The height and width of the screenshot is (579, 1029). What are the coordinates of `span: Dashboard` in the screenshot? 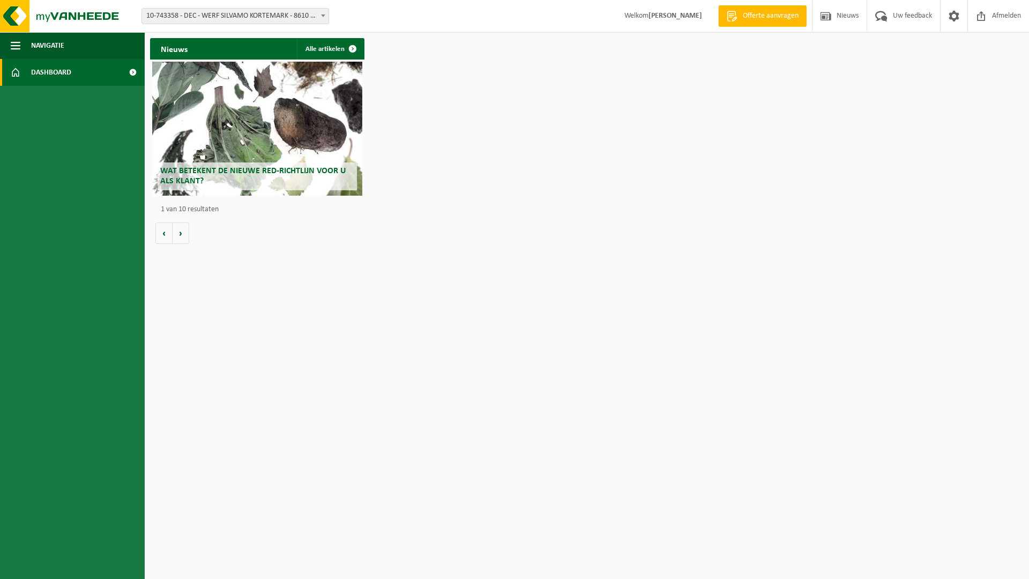 It's located at (51, 72).